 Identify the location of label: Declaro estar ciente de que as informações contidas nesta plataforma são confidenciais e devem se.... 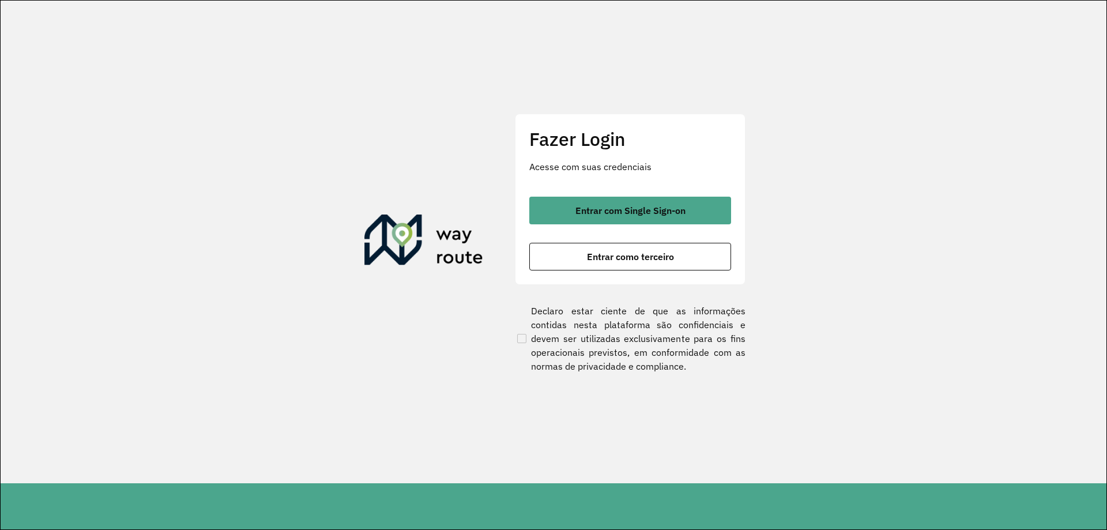
(630, 338).